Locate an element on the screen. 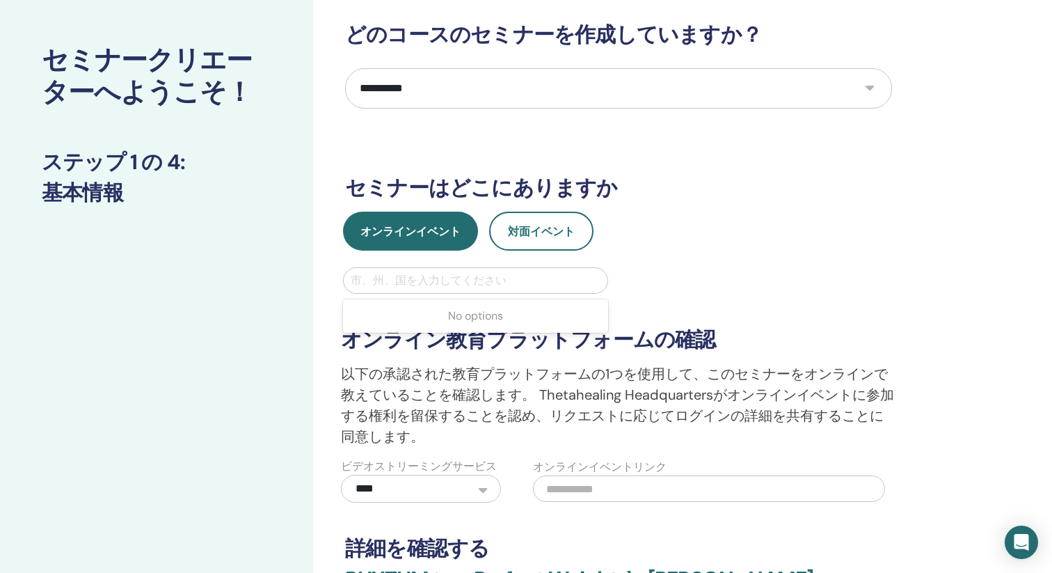 This screenshot has height=573, width=1052. span: 対面イベント is located at coordinates (541, 231).